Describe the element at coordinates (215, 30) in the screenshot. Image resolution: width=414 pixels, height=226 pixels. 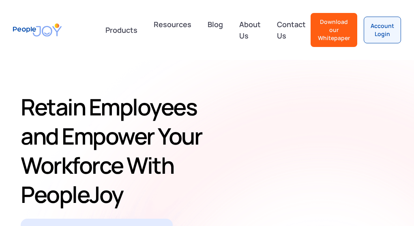
I see `a: Blog` at that location.